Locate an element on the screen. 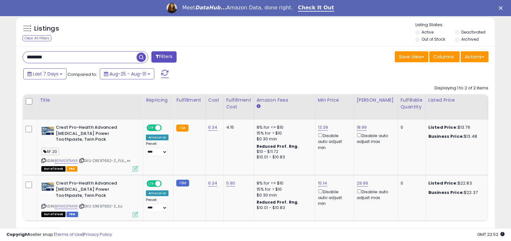 This screenshot has height=241, width=511. label: Deactivated is located at coordinates (473, 32).